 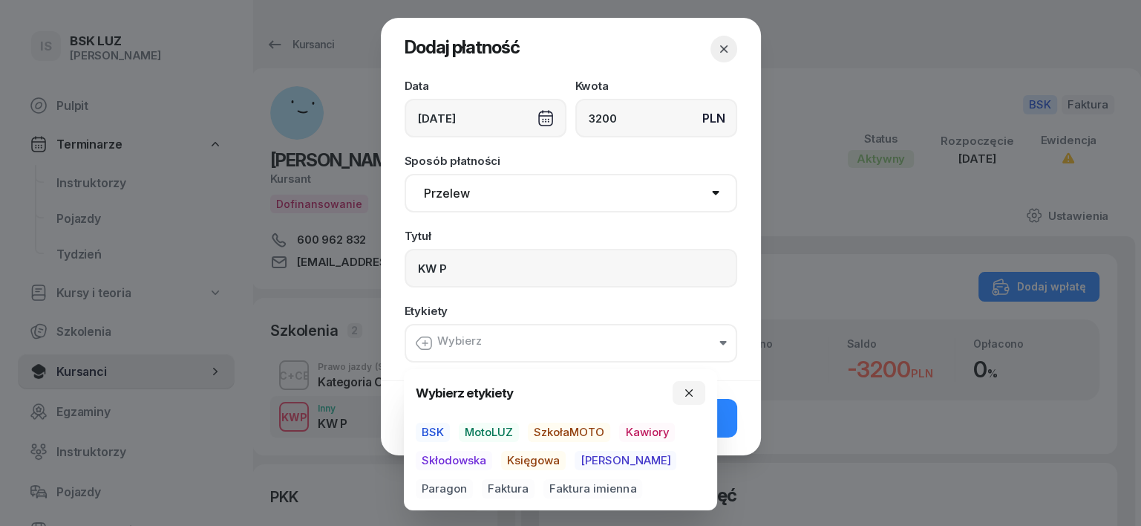 What do you see at coordinates (454, 460) in the screenshot?
I see `button: Skłodowska` at bounding box center [454, 460].